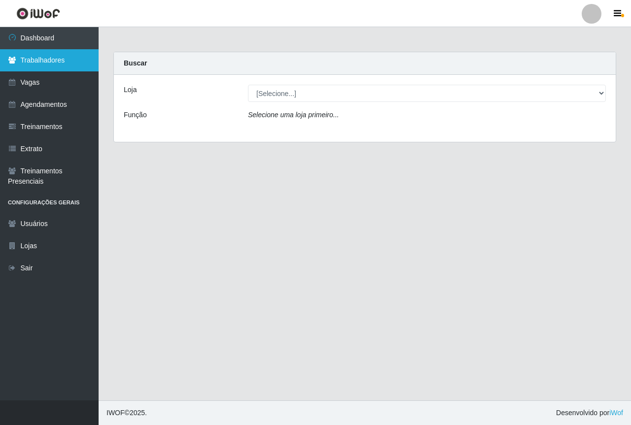  I want to click on i: Selecione uma loja primeiro..., so click(293, 115).